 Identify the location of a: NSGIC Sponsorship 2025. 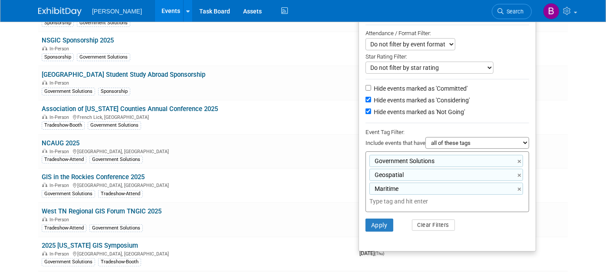
(78, 40).